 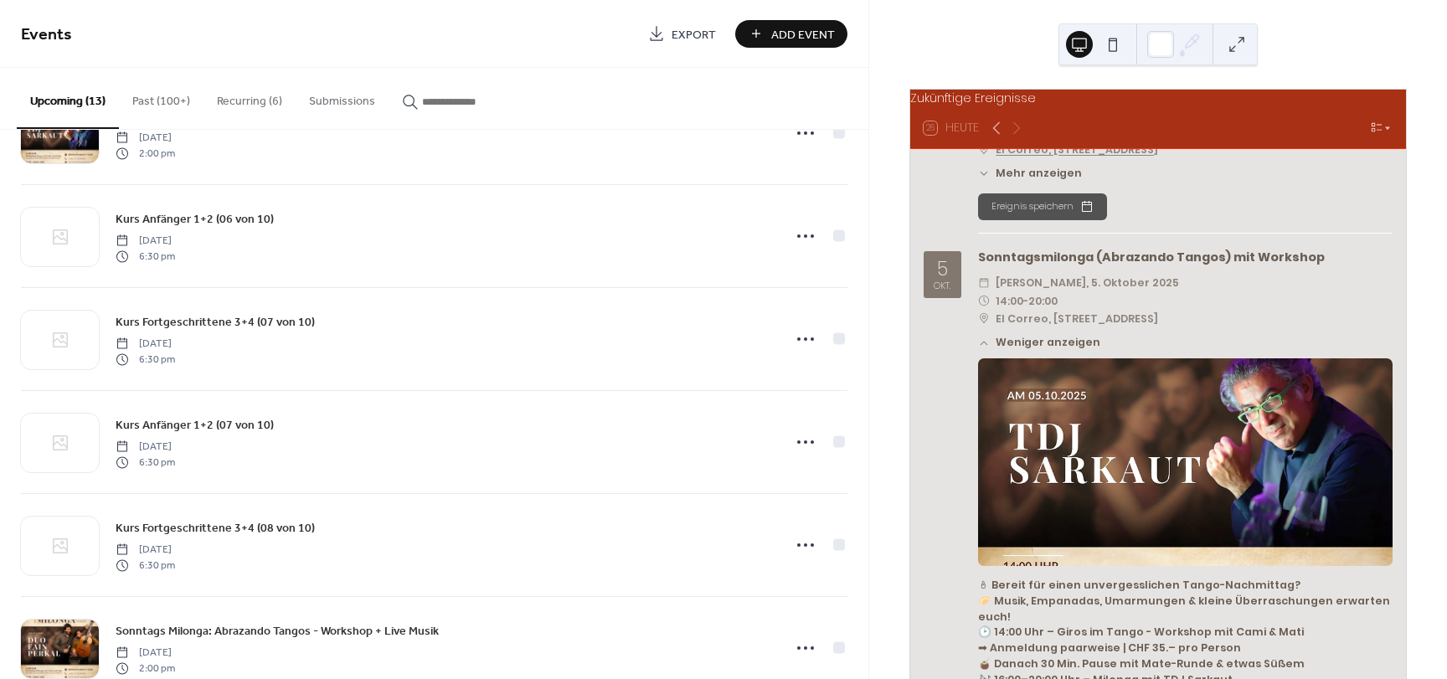 What do you see at coordinates (942, 286) in the screenshot?
I see `div: Okt.` at bounding box center [942, 286].